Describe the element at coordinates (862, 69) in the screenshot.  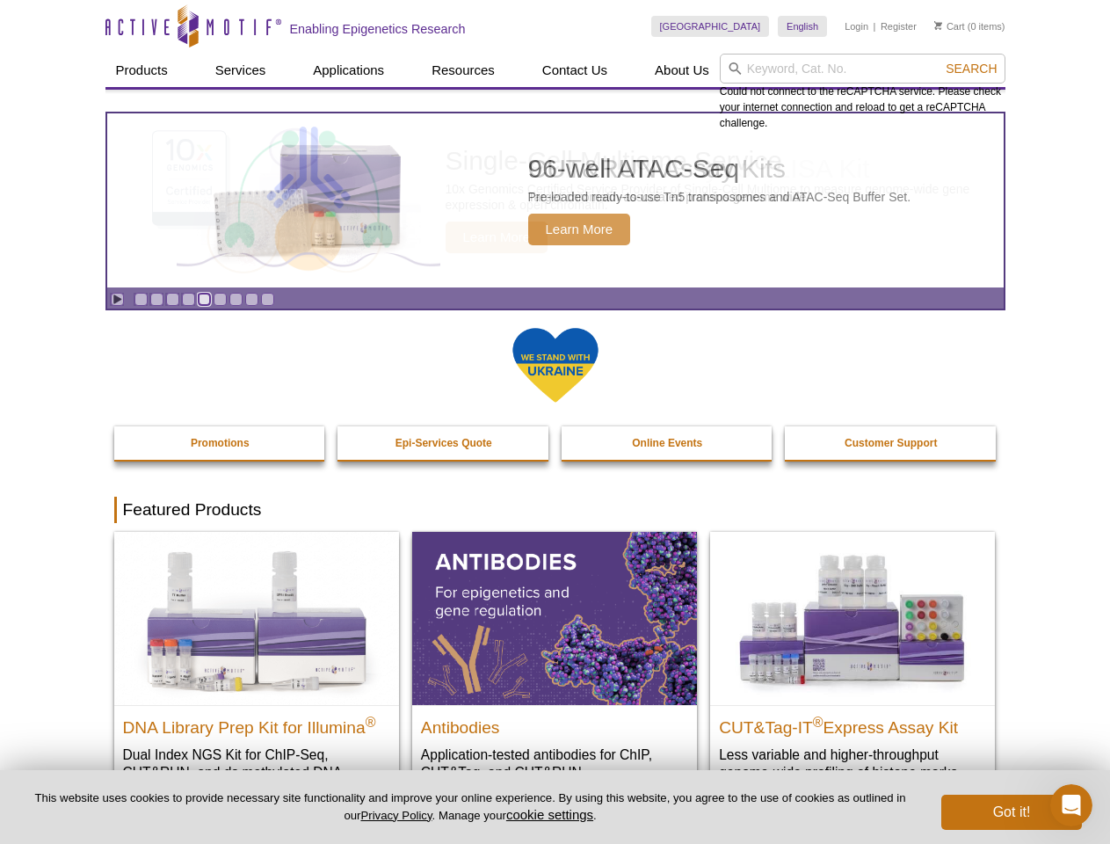
I see `input: Keyword, Cat. No.` at that location.